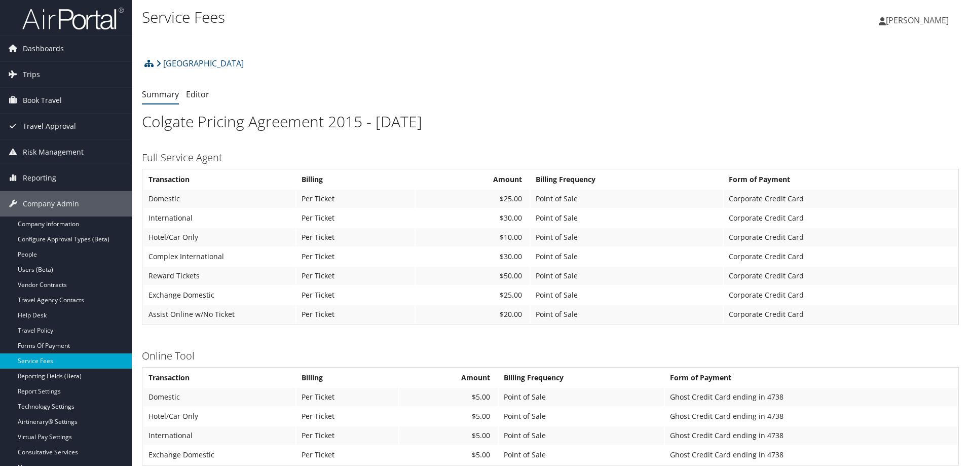 This screenshot has width=969, height=466. What do you see at coordinates (51, 204) in the screenshot?
I see `span: Company Admin` at bounding box center [51, 204].